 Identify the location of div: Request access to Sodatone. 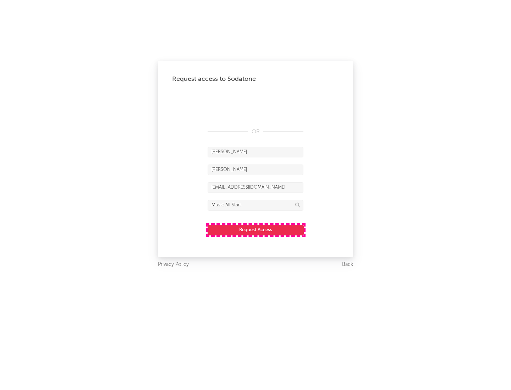
(255, 79).